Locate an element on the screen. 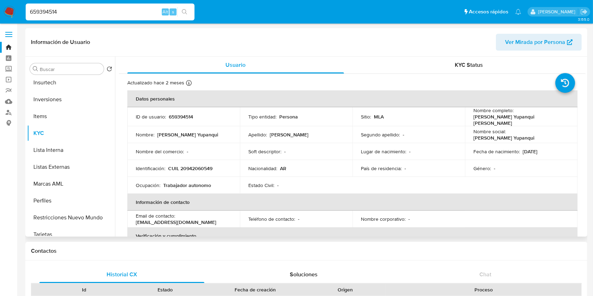 The height and width of the screenshot is (296, 593). p: Soft descriptor : is located at coordinates (265, 152).